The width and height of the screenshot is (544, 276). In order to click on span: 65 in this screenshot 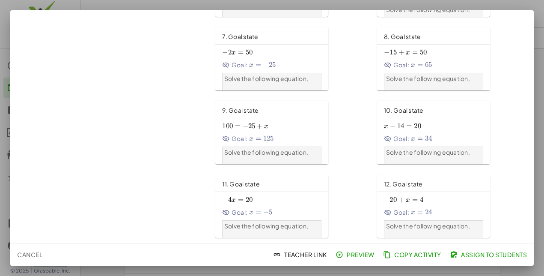, I will do `click(428, 65)`.